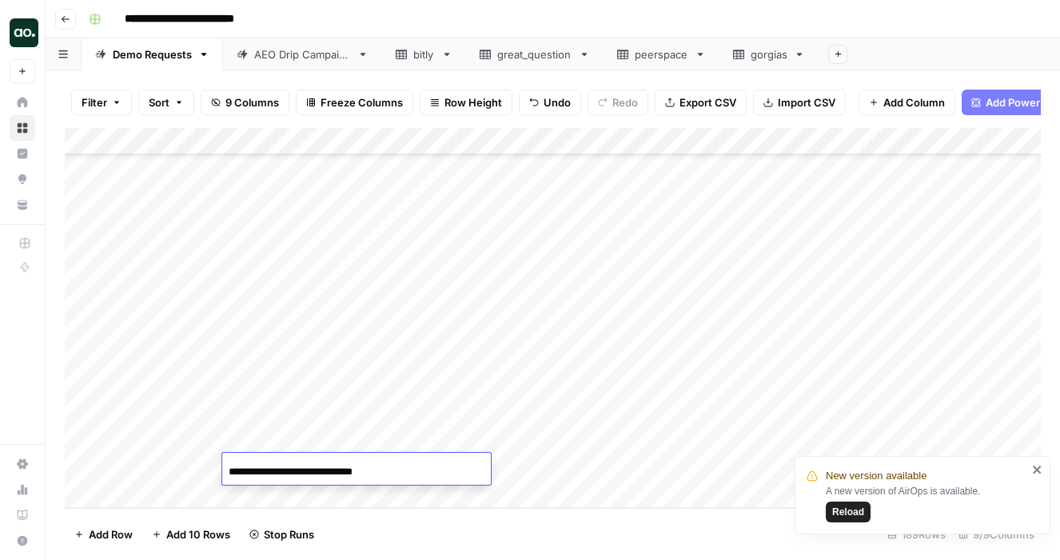 Image resolution: width=1060 pixels, height=560 pixels. I want to click on span: Undo, so click(557, 102).